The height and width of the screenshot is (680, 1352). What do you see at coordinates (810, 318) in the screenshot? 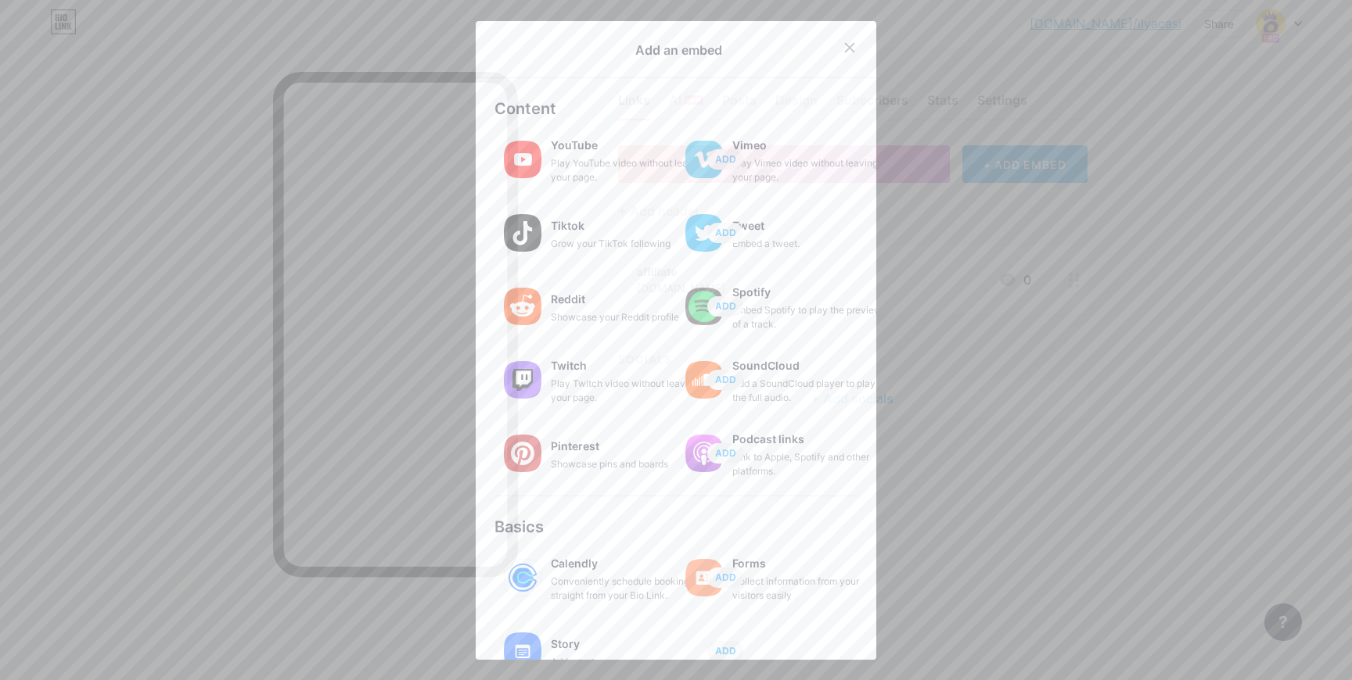
I see `div: Embed Spotify to play the preview of a track.` at bounding box center [810, 318].